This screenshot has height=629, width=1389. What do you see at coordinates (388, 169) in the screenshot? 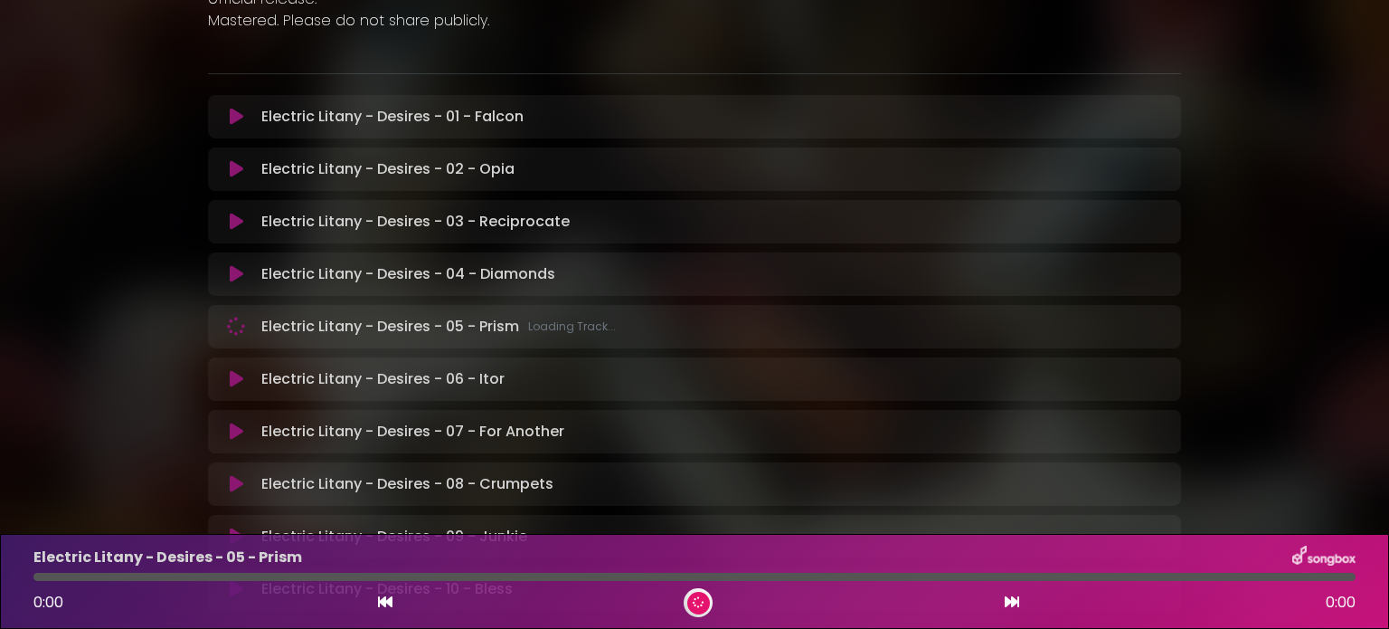
I see `p: Electric Litany - Desires - 02 - Opia` at bounding box center [388, 169].